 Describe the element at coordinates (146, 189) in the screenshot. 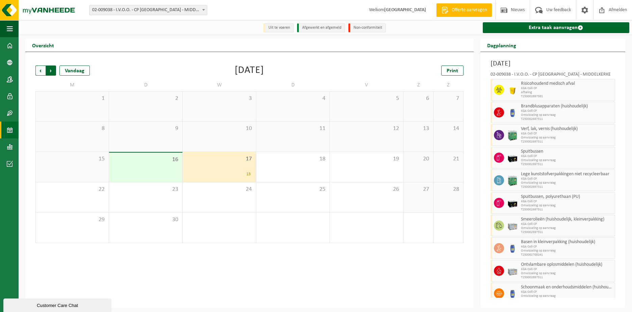

I see `span: 23` at that location.